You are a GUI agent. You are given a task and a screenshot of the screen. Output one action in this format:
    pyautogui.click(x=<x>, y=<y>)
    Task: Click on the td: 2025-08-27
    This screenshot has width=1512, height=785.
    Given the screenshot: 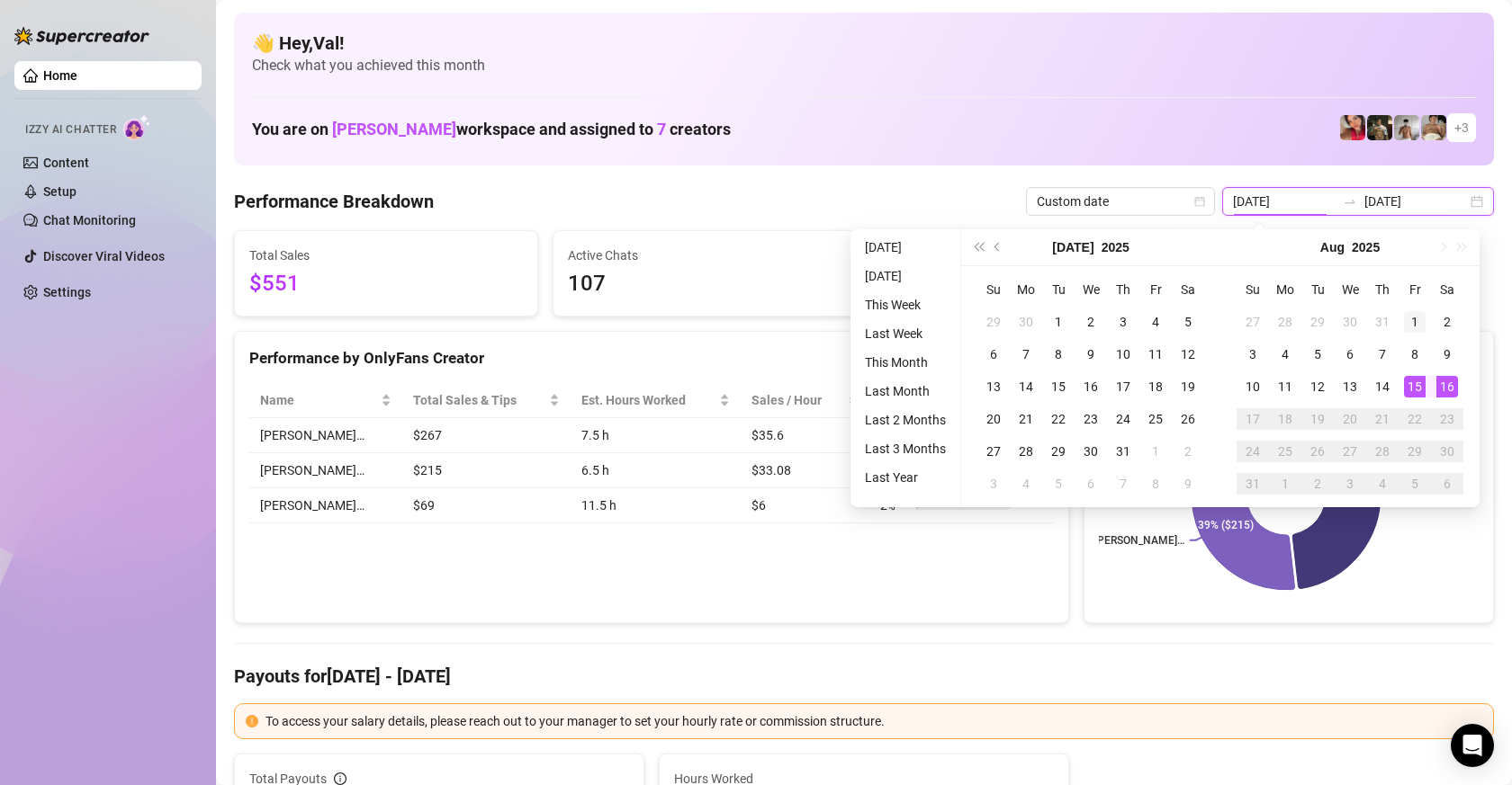 What is the action you would take?
    pyautogui.click(x=1350, y=451)
    